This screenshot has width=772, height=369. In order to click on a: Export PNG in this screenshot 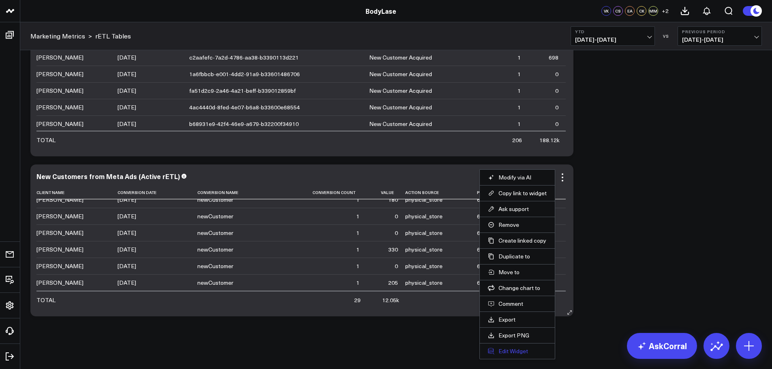, I will do `click(517, 335)`.